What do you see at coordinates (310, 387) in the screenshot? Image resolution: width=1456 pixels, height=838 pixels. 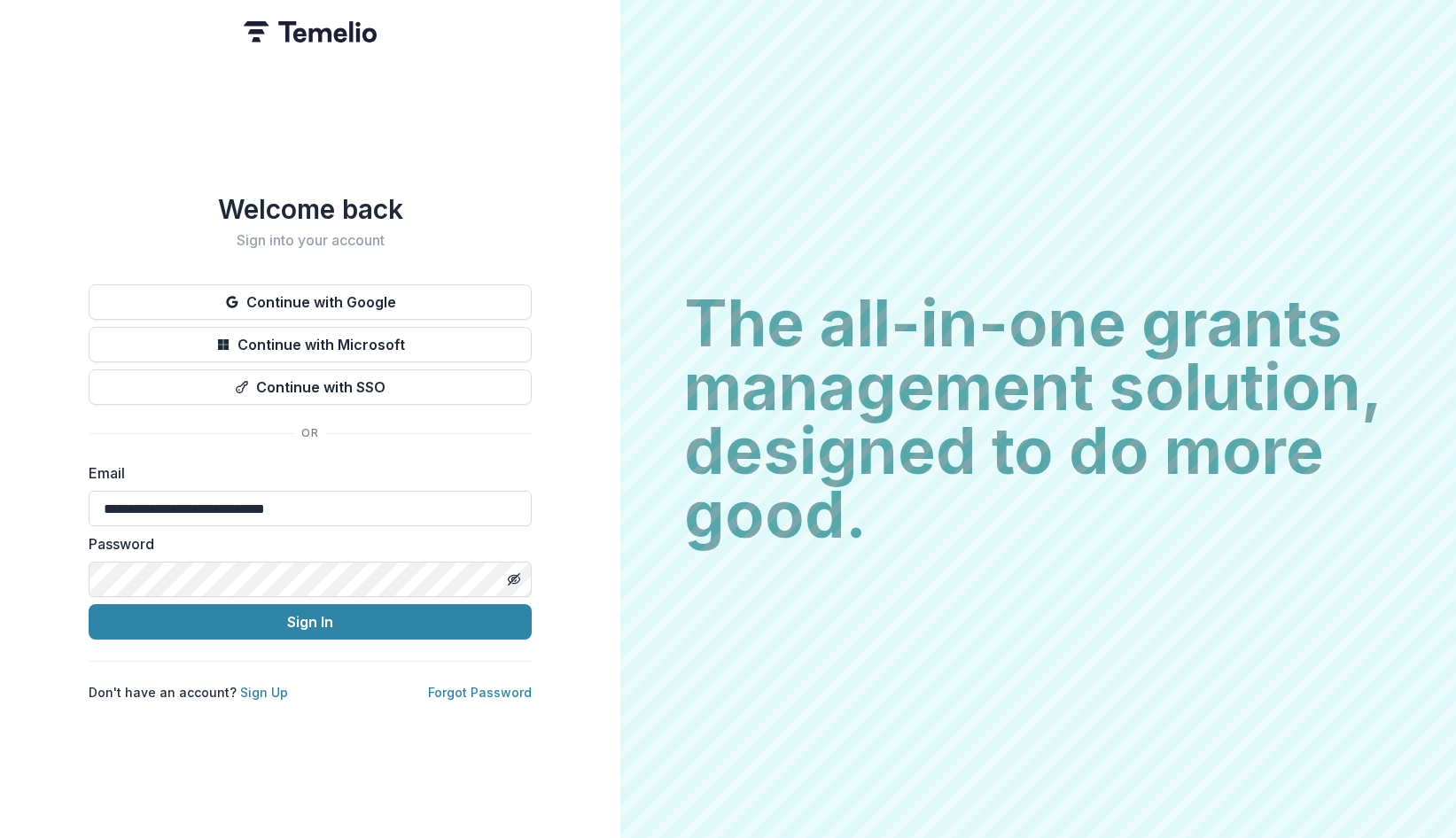 I see `button: Continue with SSO` at bounding box center [310, 387].